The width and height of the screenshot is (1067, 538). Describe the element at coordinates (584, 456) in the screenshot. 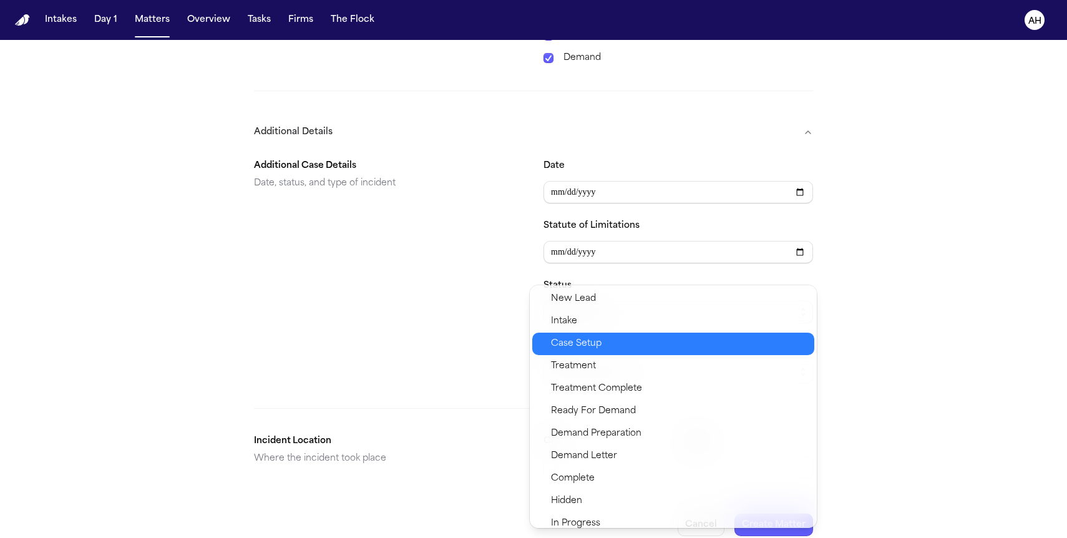

I see `span: Demand Letter` at that location.